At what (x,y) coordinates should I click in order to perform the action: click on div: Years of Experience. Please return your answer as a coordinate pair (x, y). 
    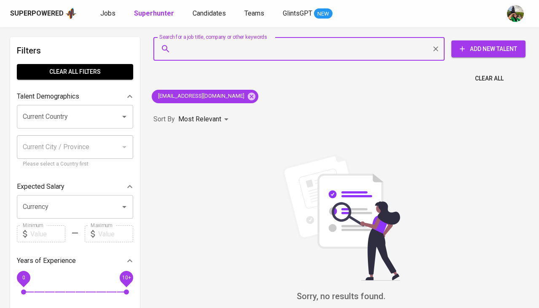
    Looking at the image, I should click on (75, 261).